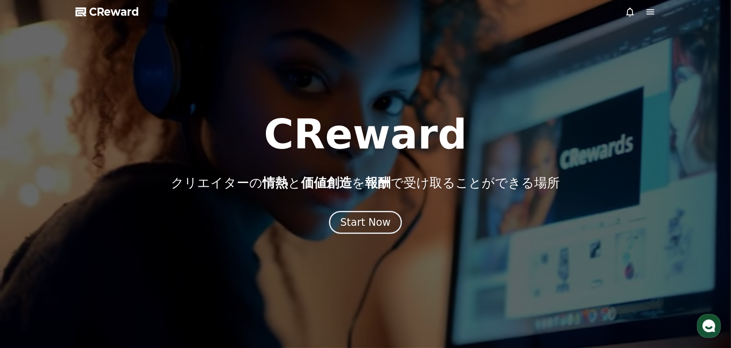  What do you see at coordinates (136, 285) in the screenshot?
I see `span: 設定` at bounding box center [136, 285].